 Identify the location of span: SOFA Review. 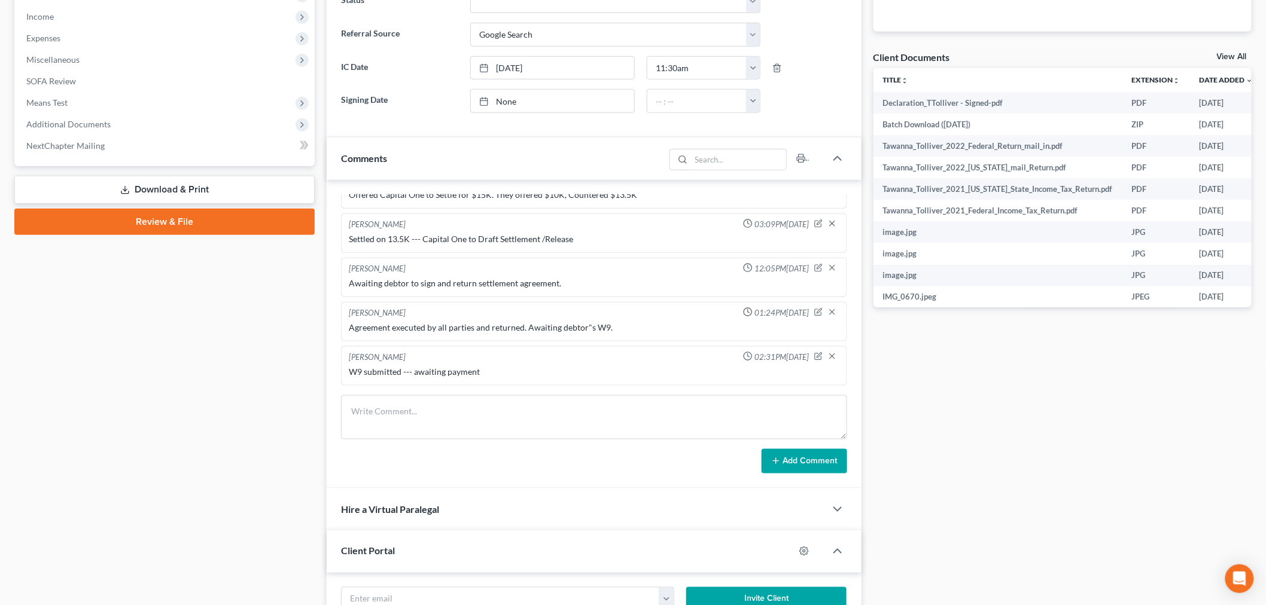
(51, 81).